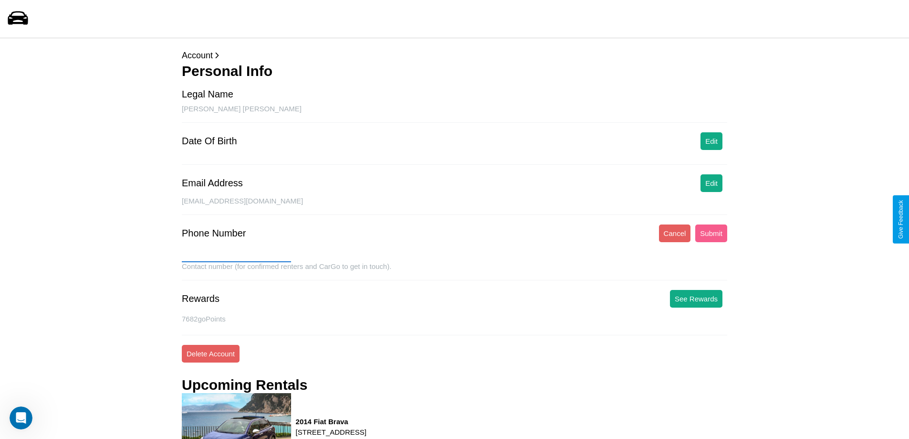  What do you see at coordinates (212, 183) in the screenshot?
I see `div: Email Address` at bounding box center [212, 183].